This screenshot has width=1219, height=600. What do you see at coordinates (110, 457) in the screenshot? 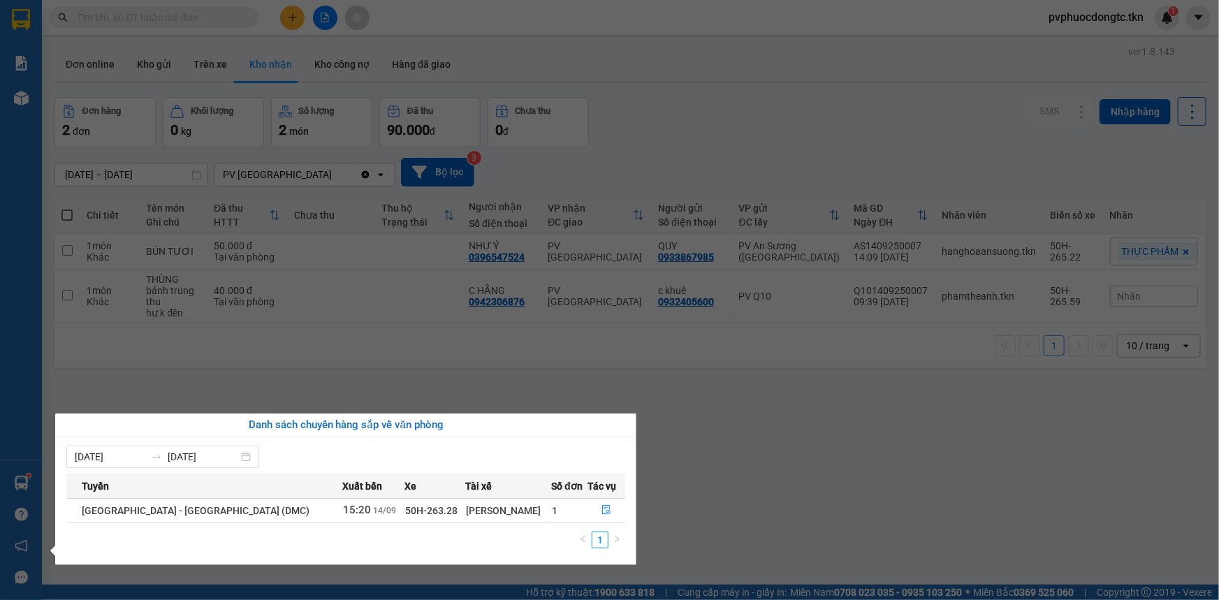
I see `input: Từ ngày` at bounding box center [110, 457].